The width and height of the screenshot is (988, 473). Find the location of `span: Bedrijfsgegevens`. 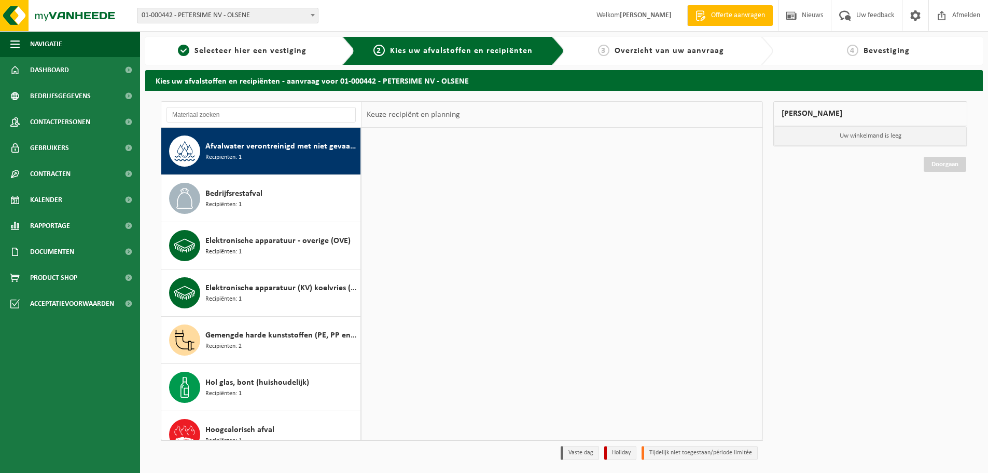

span: Bedrijfsgegevens is located at coordinates (60, 96).